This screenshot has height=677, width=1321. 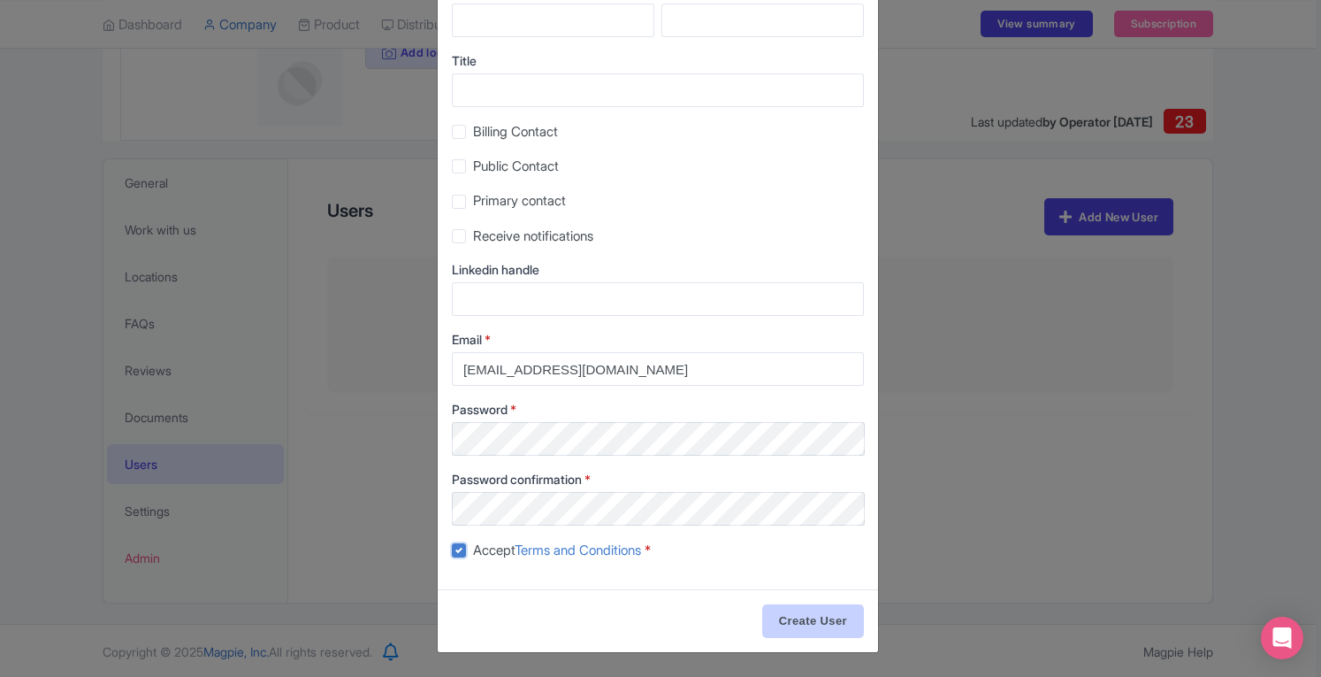 I want to click on span: Email, so click(x=467, y=339).